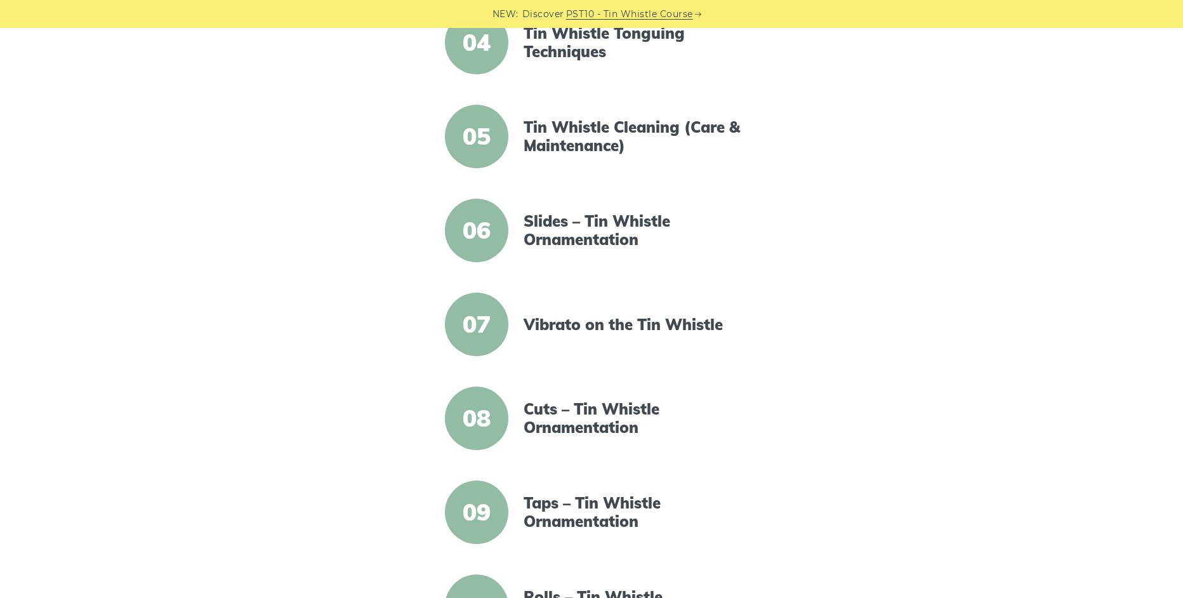  Describe the element at coordinates (477, 512) in the screenshot. I see `span: 09` at that location.